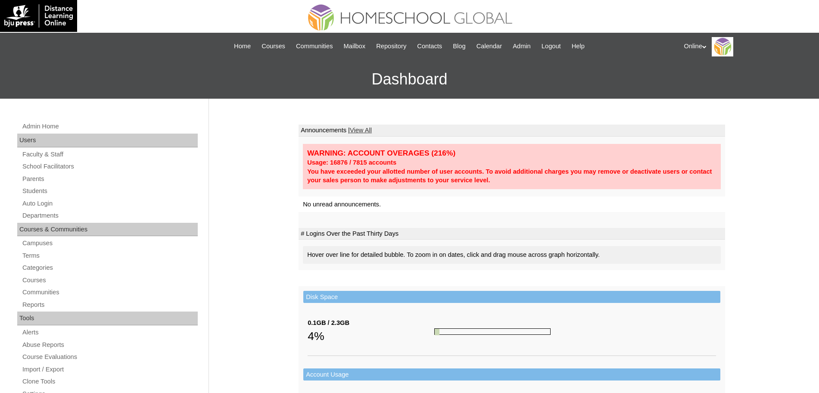 The width and height of the screenshot is (819, 393). What do you see at coordinates (512, 234) in the screenshot?
I see `td: # Logins Over the Past Thirty Days` at bounding box center [512, 234].